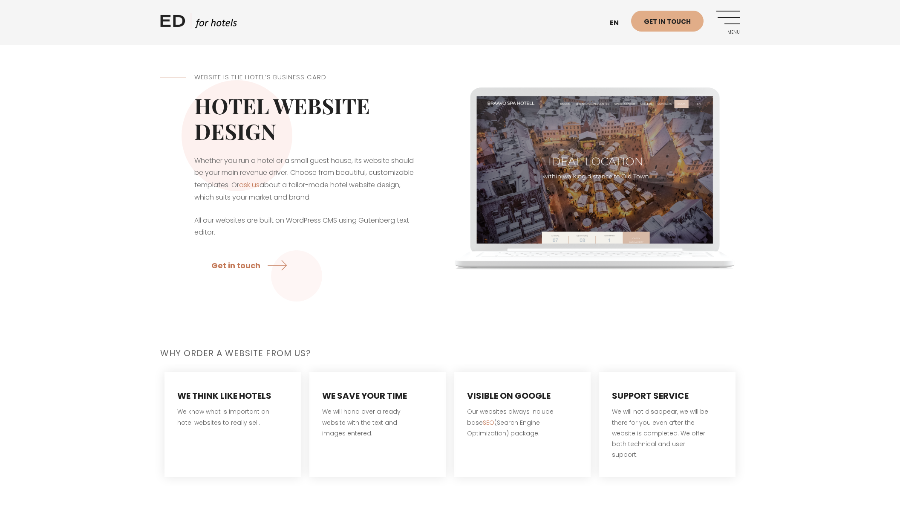 This screenshot has height=519, width=900. What do you see at coordinates (523, 423) in the screenshot?
I see `p: Our websites always include base (Search Engine Optimization) package.` at bounding box center [523, 423].